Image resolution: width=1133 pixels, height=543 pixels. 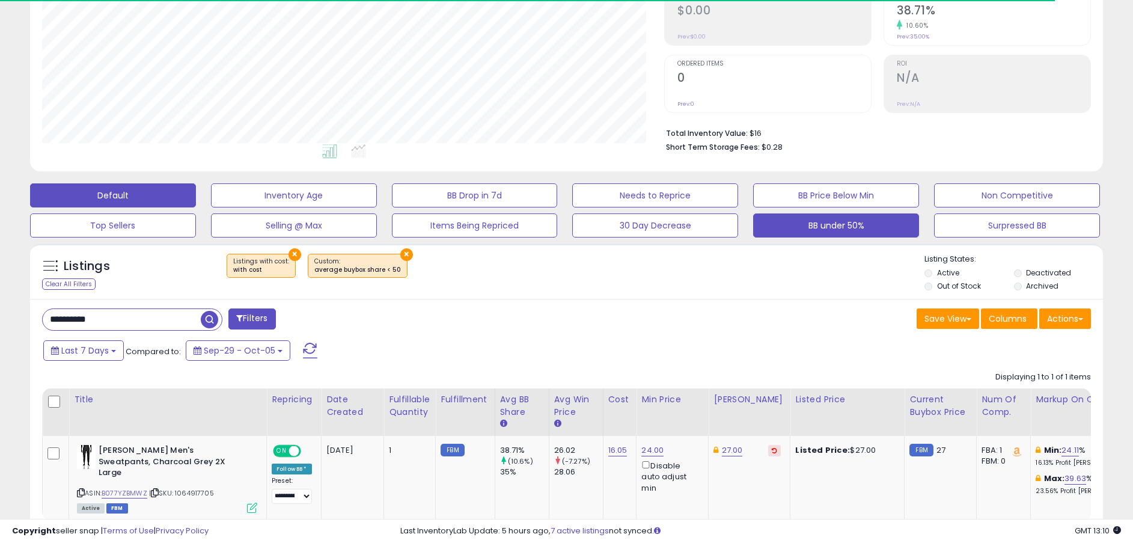 I want to click on small: Prev: 0, so click(x=686, y=104).